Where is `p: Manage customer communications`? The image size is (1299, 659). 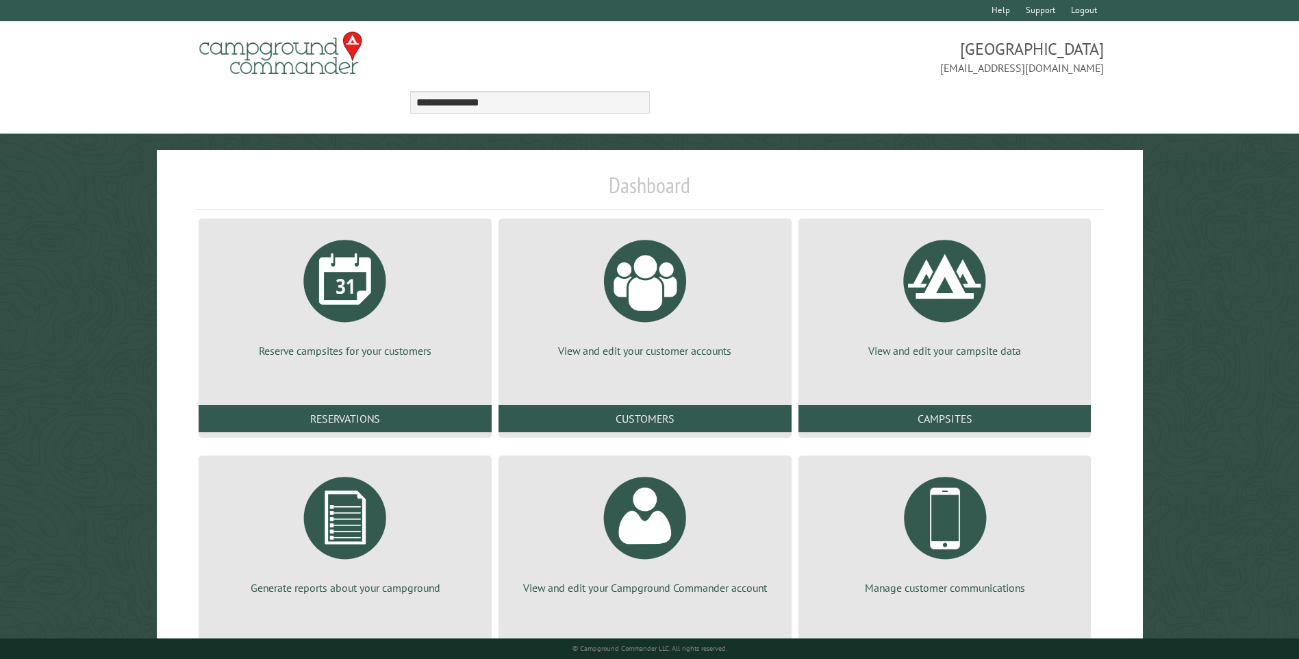 p: Manage customer communications is located at coordinates (945, 588).